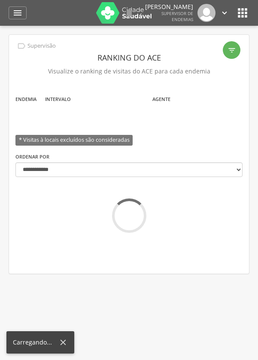  I want to click on label: Intervalo, so click(58, 99).